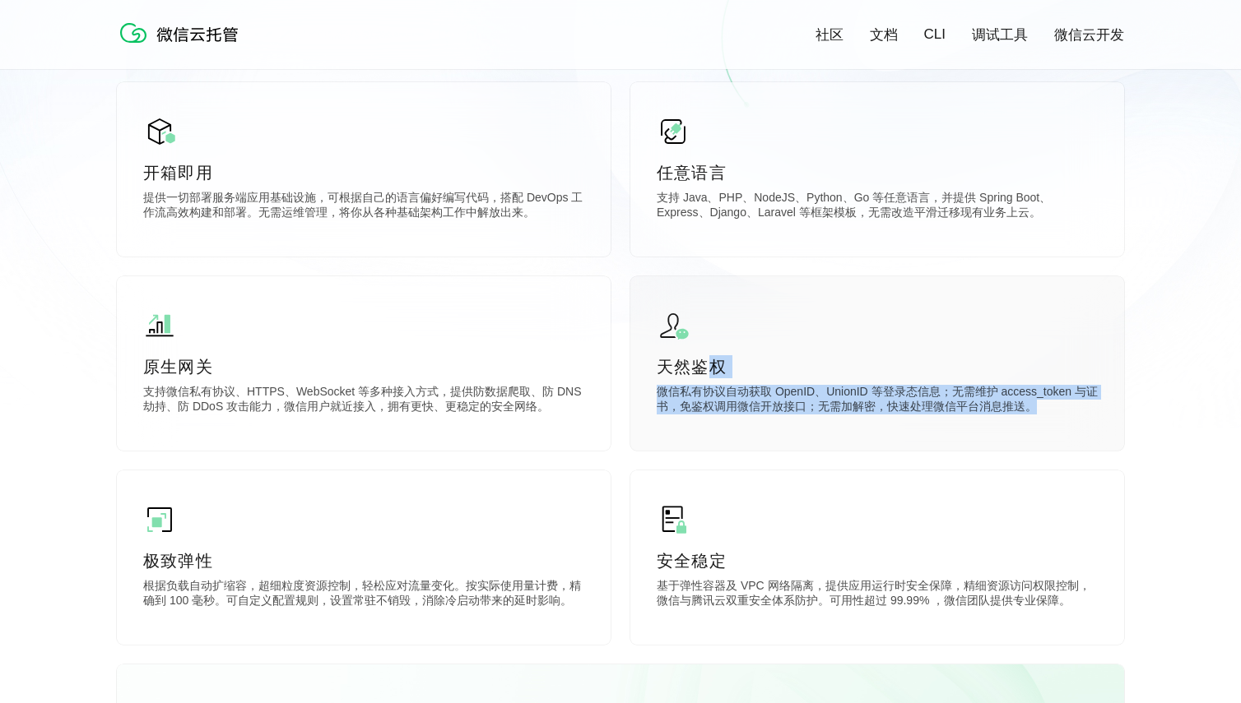 The width and height of the screenshot is (1241, 703). I want to click on a: 调试工具, so click(999, 35).